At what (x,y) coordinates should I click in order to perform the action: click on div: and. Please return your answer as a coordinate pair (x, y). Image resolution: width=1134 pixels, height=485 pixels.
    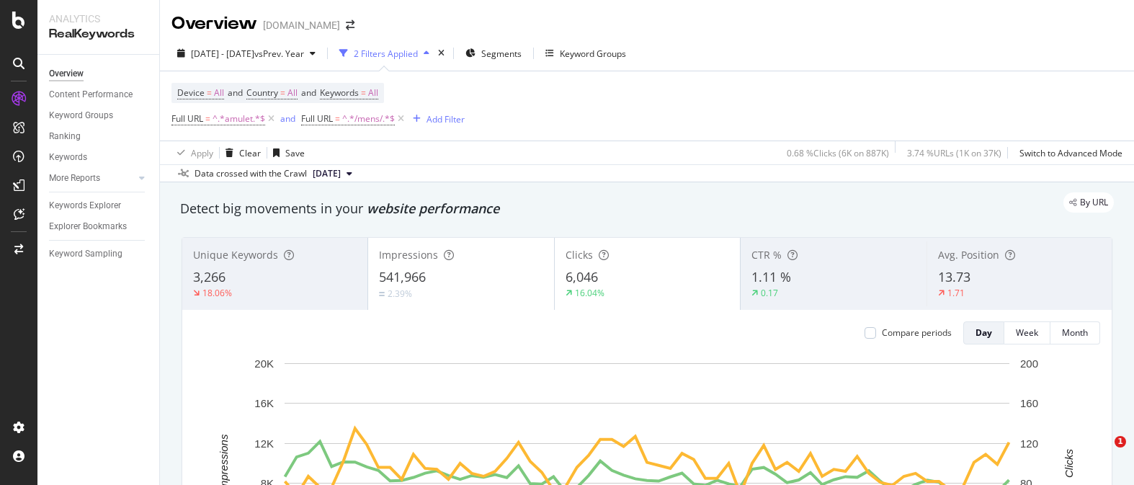
    Looking at the image, I should click on (288, 118).